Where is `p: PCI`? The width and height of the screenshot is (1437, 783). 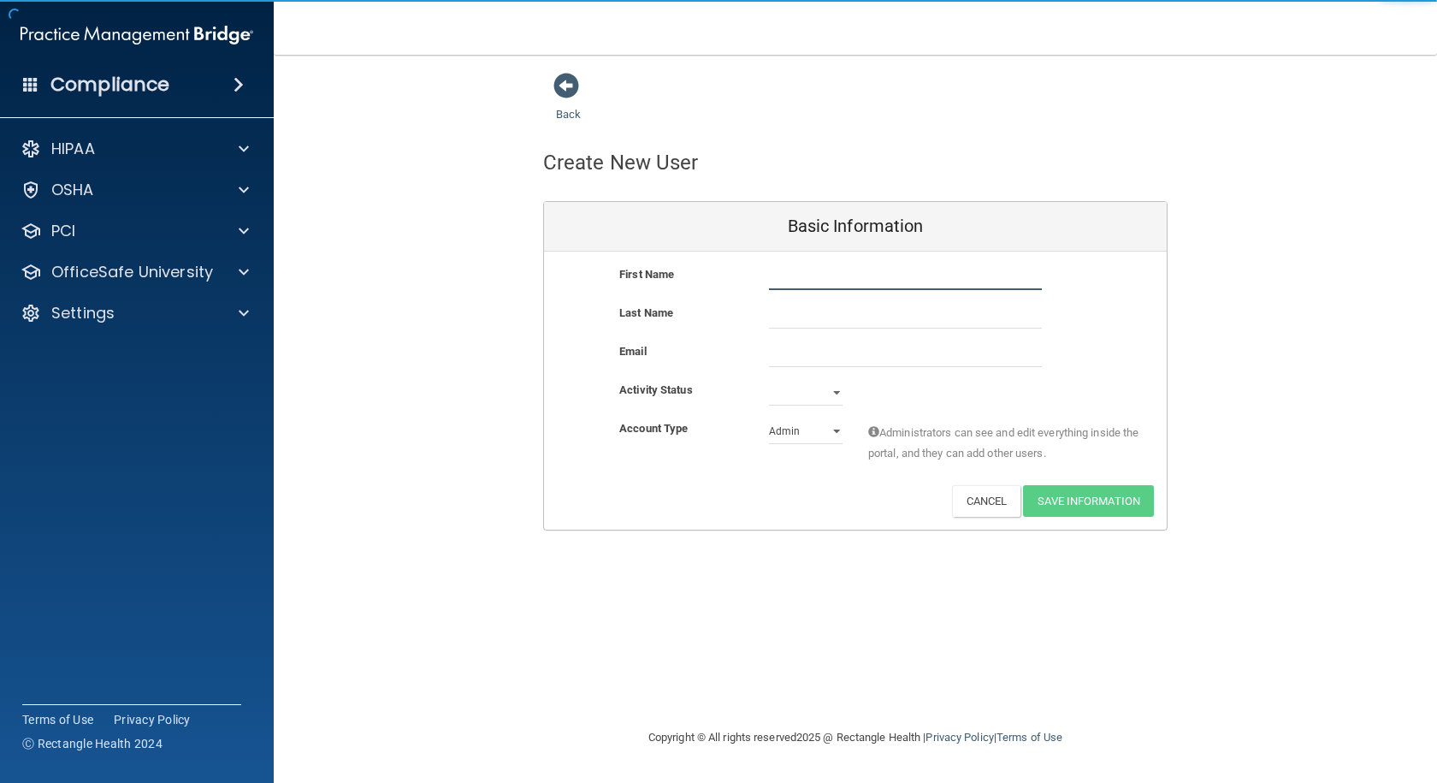 p: PCI is located at coordinates (63, 231).